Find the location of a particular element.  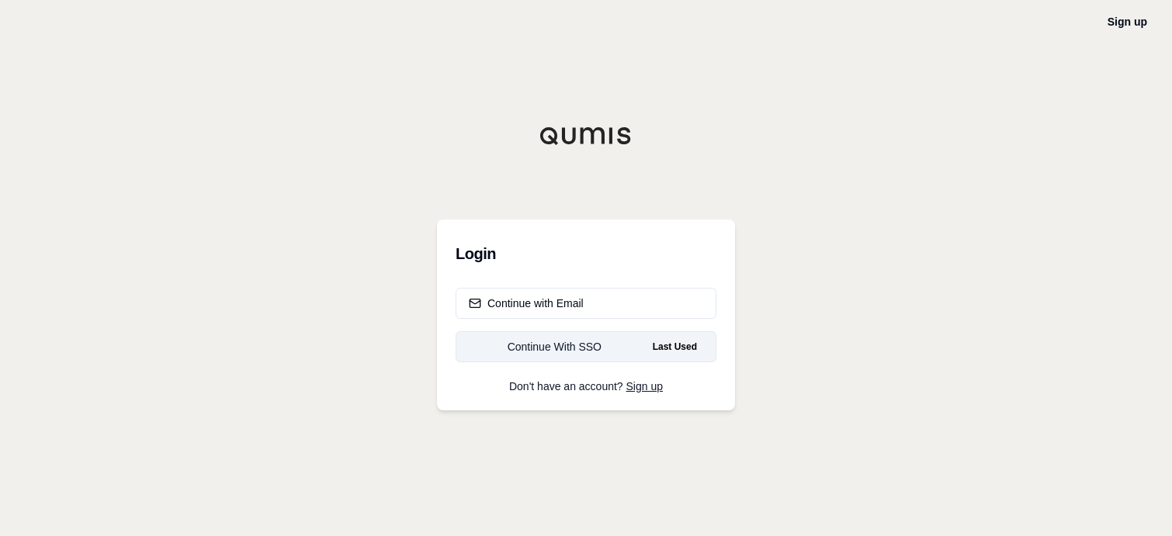

span: Last Used is located at coordinates (674, 347).